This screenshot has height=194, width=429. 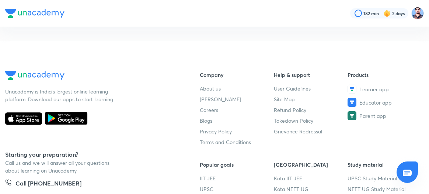 I want to click on a: Grievance Redressal, so click(x=311, y=131).